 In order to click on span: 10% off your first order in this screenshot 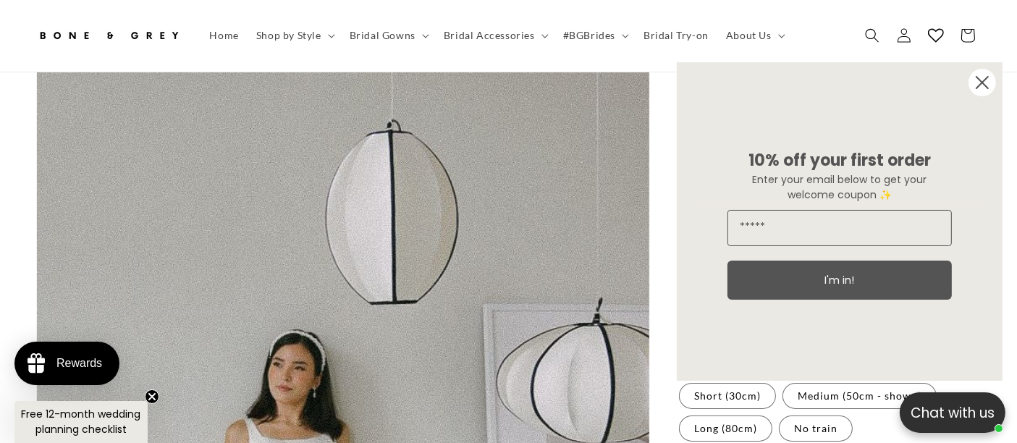, I will do `click(840, 160)`.